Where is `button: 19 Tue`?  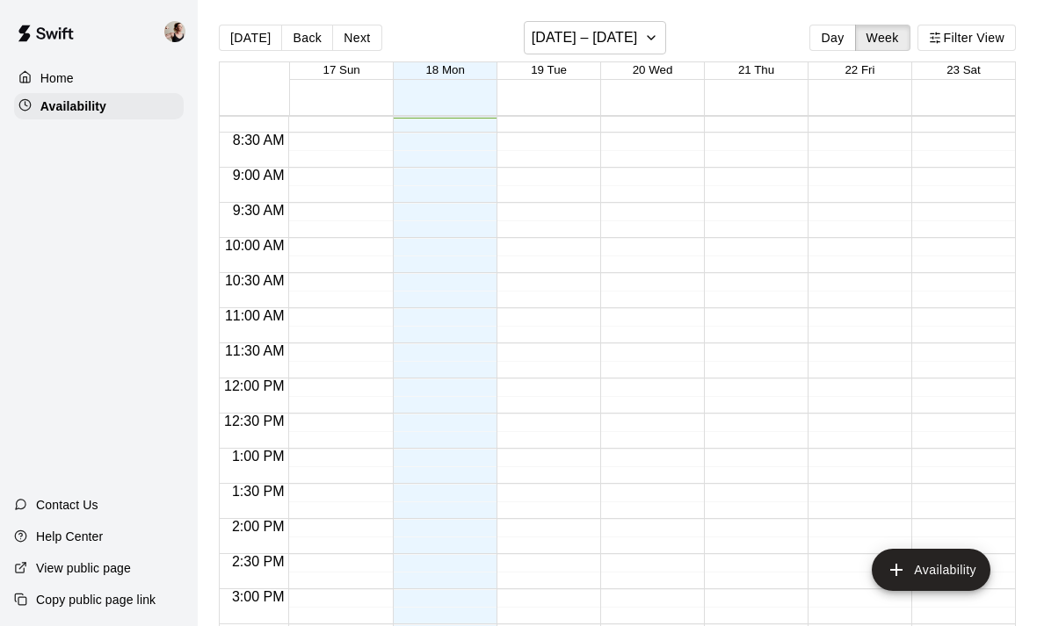
button: 19 Tue is located at coordinates (548, 69).